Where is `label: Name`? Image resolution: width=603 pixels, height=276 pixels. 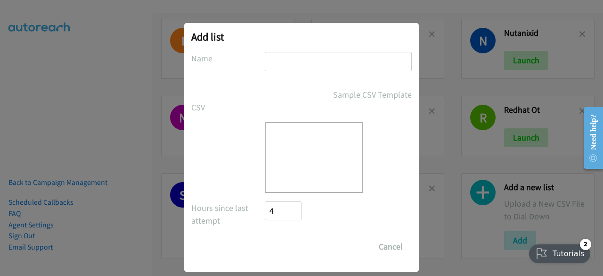 label: Name is located at coordinates (228, 58).